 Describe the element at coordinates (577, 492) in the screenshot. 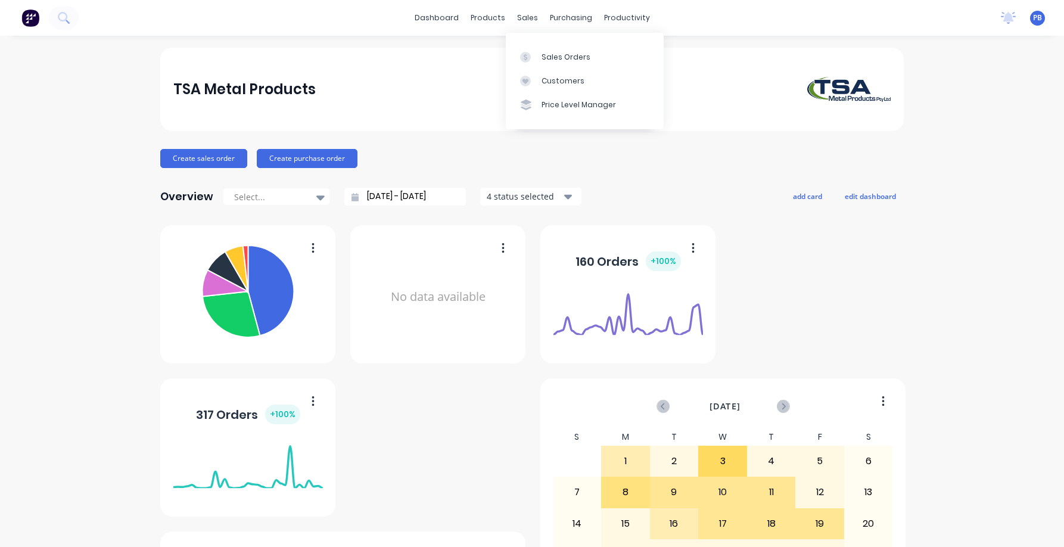

I see `div: 7` at that location.